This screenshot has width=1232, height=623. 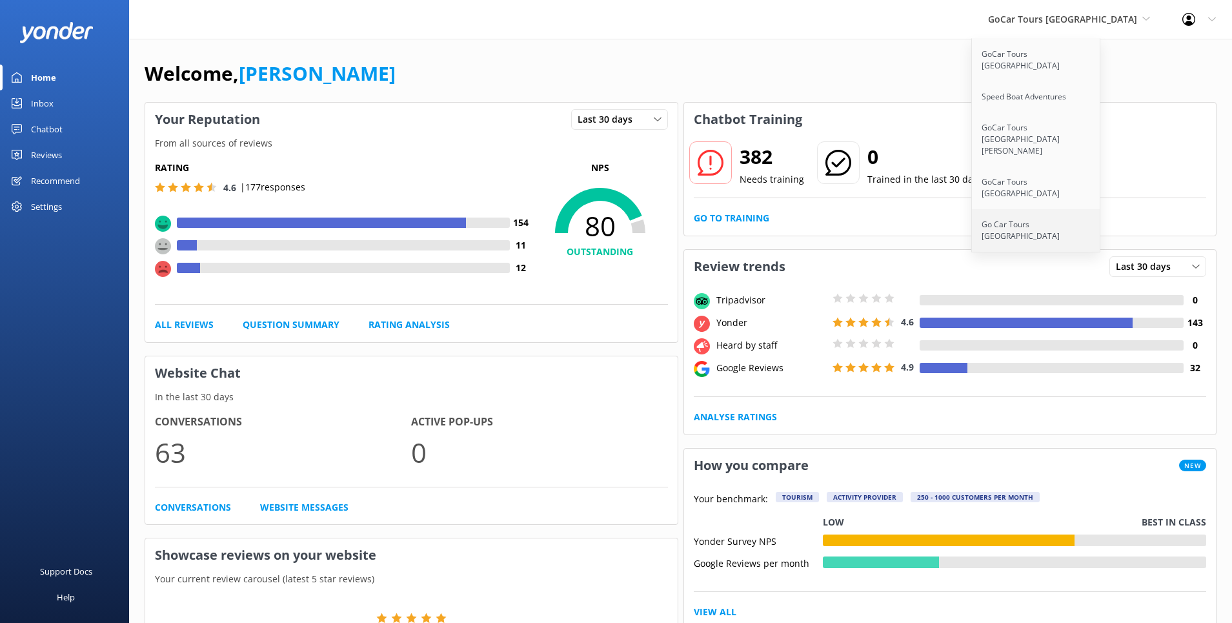 I want to click on a: Rating Analysis, so click(x=409, y=325).